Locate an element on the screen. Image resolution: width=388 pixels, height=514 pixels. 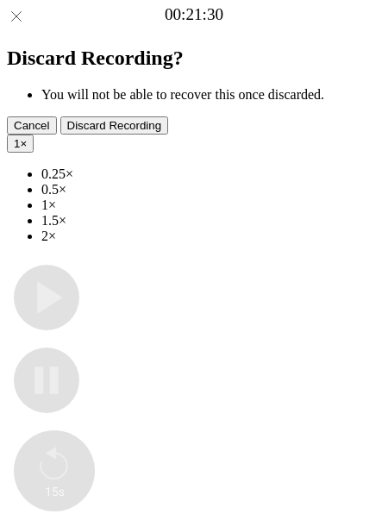
button: 1× is located at coordinates (20, 143).